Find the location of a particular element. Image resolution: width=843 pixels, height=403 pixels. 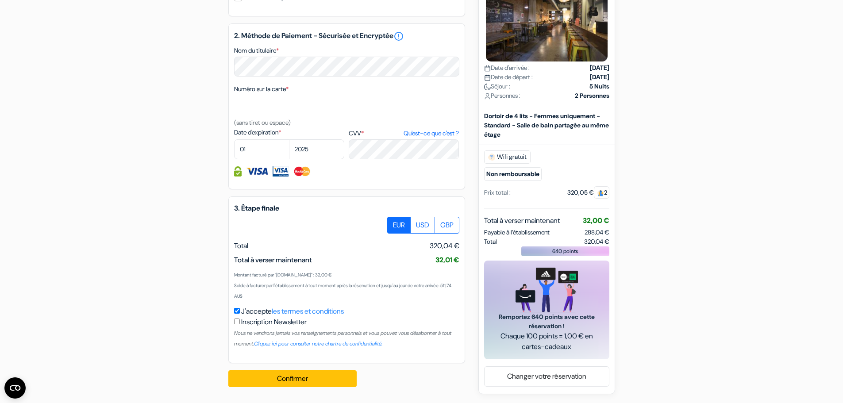

img: gift_card_hero_new.png is located at coordinates (547, 290).